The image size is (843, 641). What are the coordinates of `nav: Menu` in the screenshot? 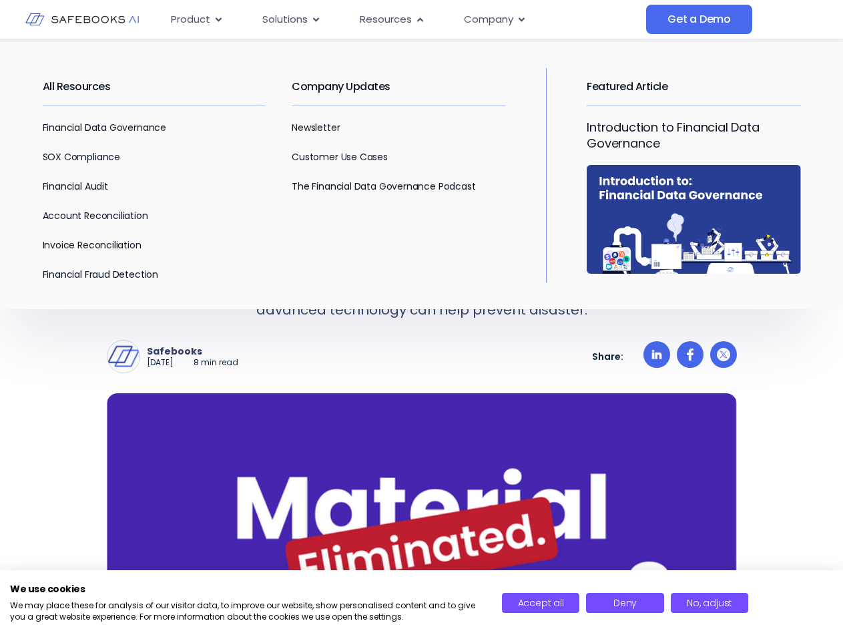 It's located at (403, 19).